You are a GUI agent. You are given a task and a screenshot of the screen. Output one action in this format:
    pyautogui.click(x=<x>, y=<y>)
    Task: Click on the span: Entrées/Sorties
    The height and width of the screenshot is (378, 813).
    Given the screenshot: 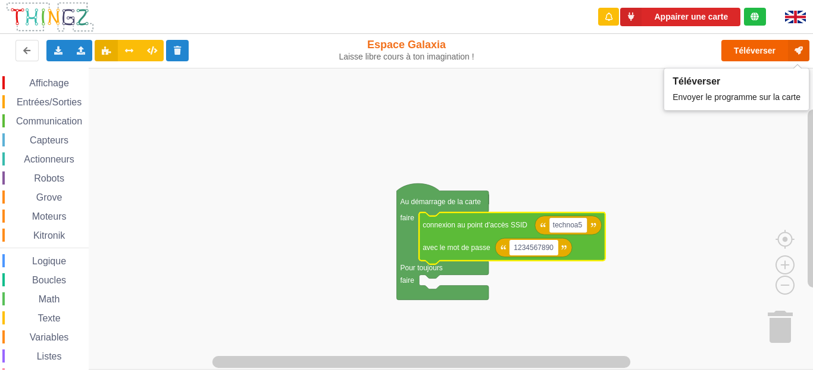 What is the action you would take?
    pyautogui.click(x=49, y=102)
    